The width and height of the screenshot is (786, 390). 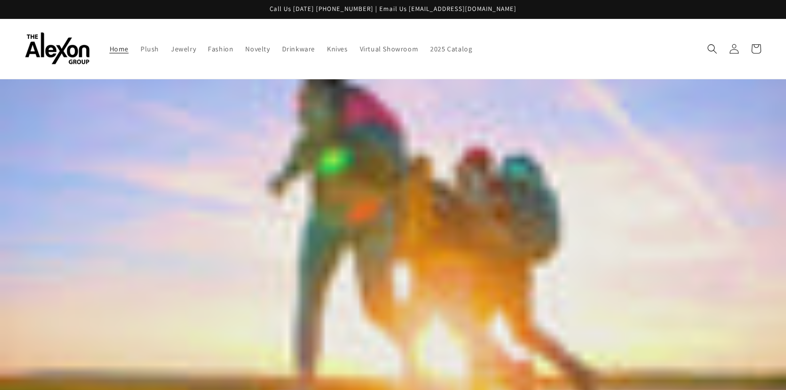 What do you see at coordinates (150, 49) in the screenshot?
I see `span: Plush` at bounding box center [150, 49].